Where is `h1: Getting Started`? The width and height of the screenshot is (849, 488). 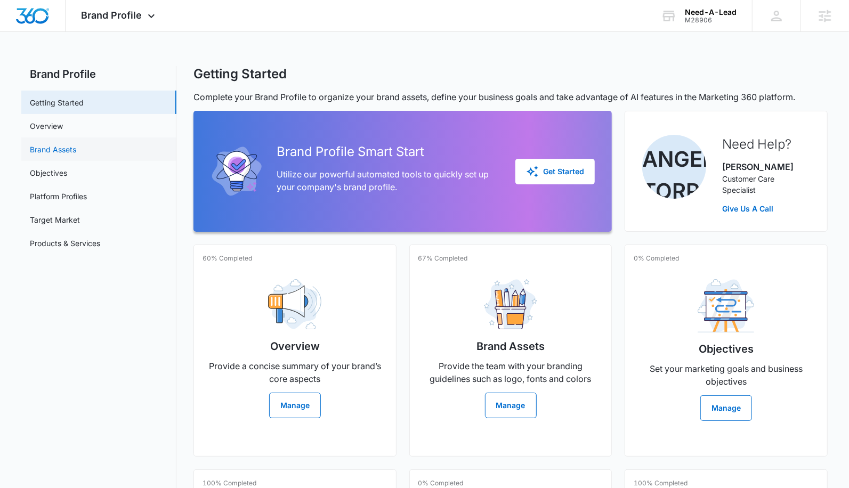
h1: Getting Started is located at coordinates (240, 74).